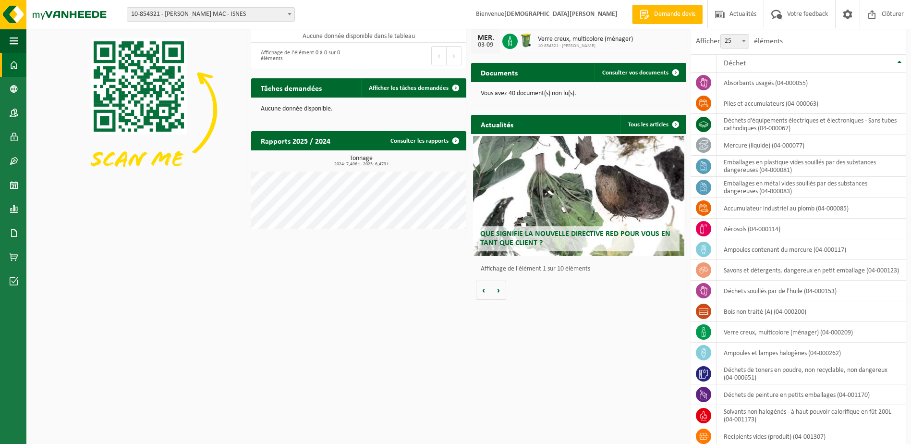 The height and width of the screenshot is (444, 911). What do you see at coordinates (424, 141) in the screenshot?
I see `a: Consulter les rapports` at bounding box center [424, 141].